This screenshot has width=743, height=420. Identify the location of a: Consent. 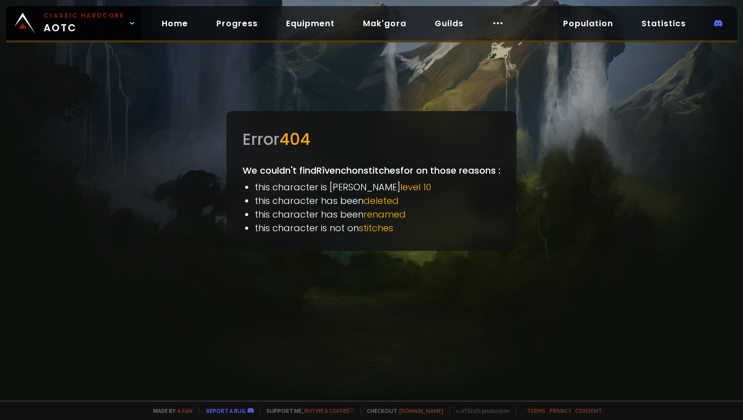
(588, 411).